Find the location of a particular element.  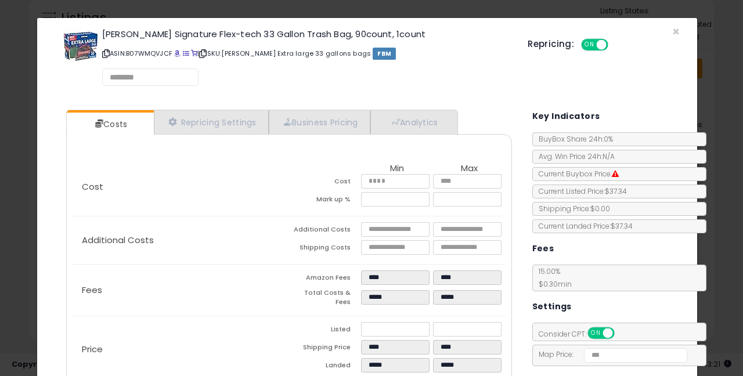

i: Suppressed Buy Box is located at coordinates (615, 174).